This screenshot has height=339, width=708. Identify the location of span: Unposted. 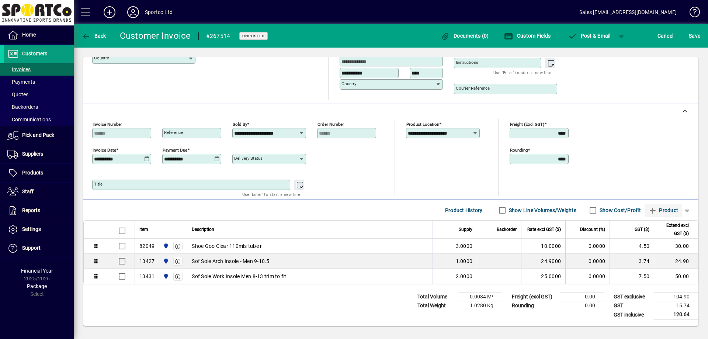
(253, 36).